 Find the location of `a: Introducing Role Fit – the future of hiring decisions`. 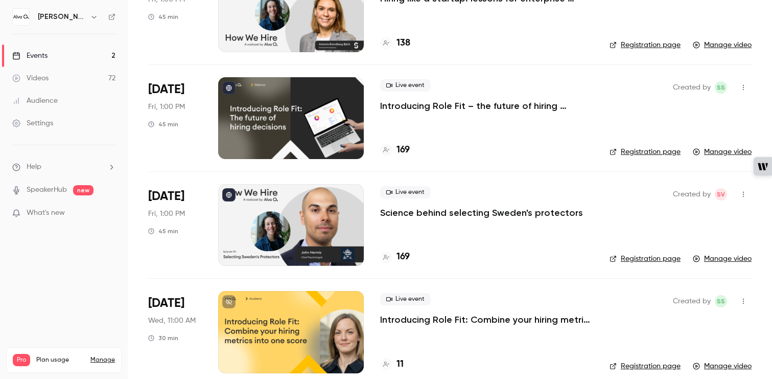

a: Introducing Role Fit – the future of hiring decisions is located at coordinates (487, 106).